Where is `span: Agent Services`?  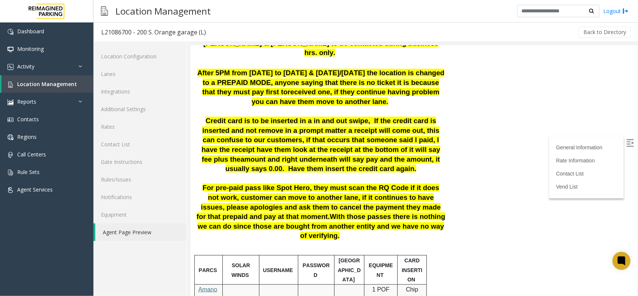 span: Agent Services is located at coordinates (35, 189).